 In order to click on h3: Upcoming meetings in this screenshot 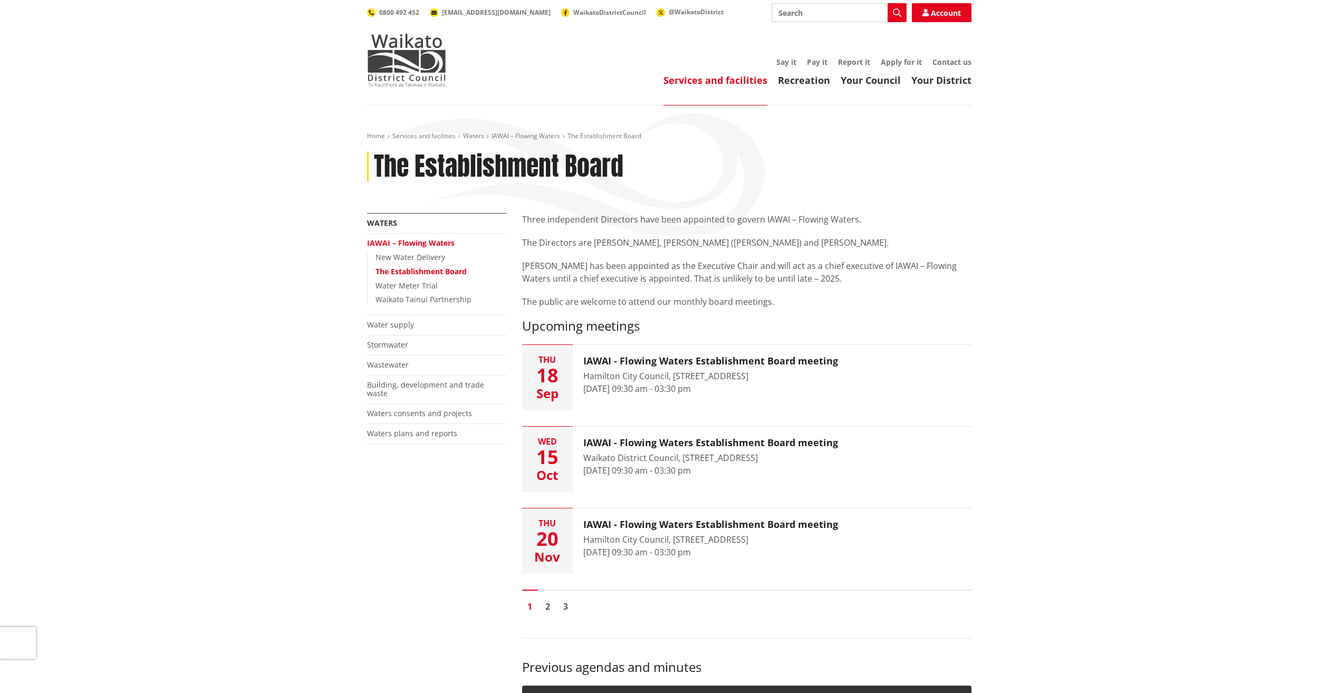, I will do `click(747, 326)`.